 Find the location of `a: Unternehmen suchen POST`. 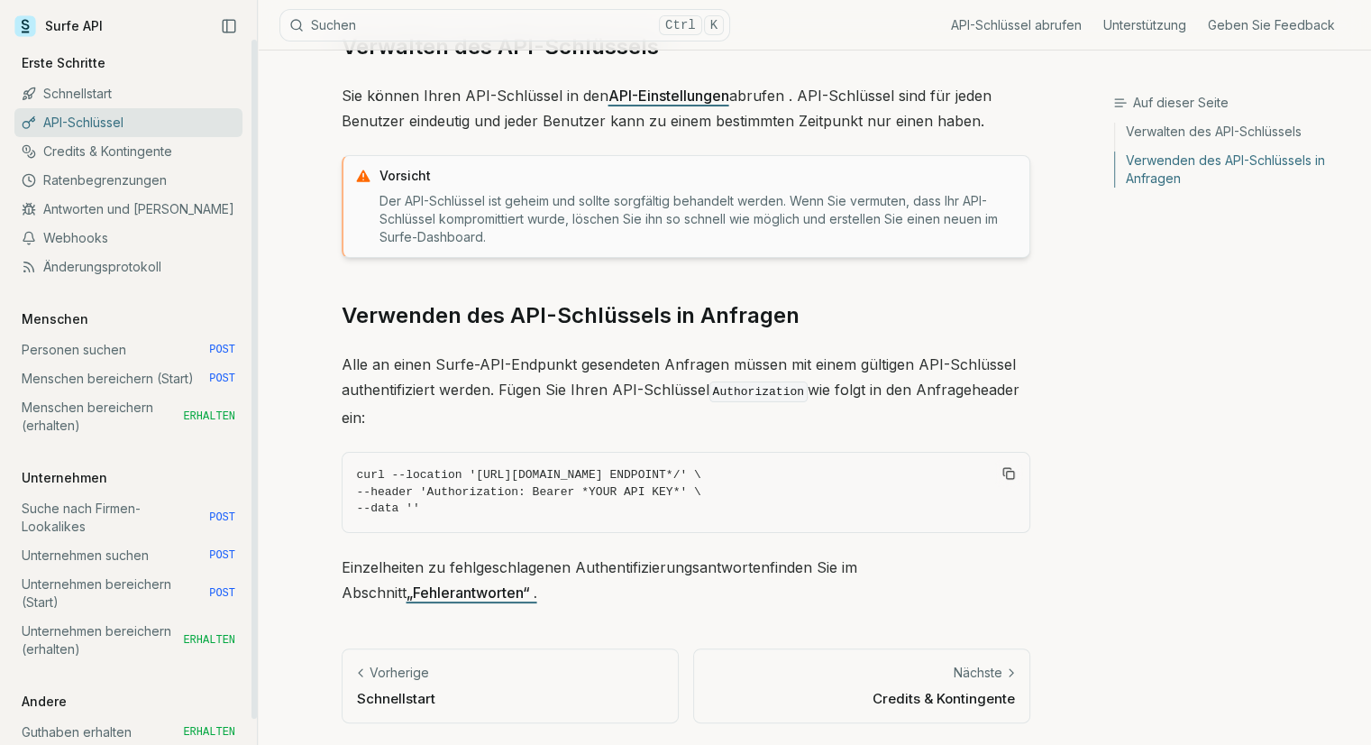

a: Unternehmen suchen POST is located at coordinates (128, 555).